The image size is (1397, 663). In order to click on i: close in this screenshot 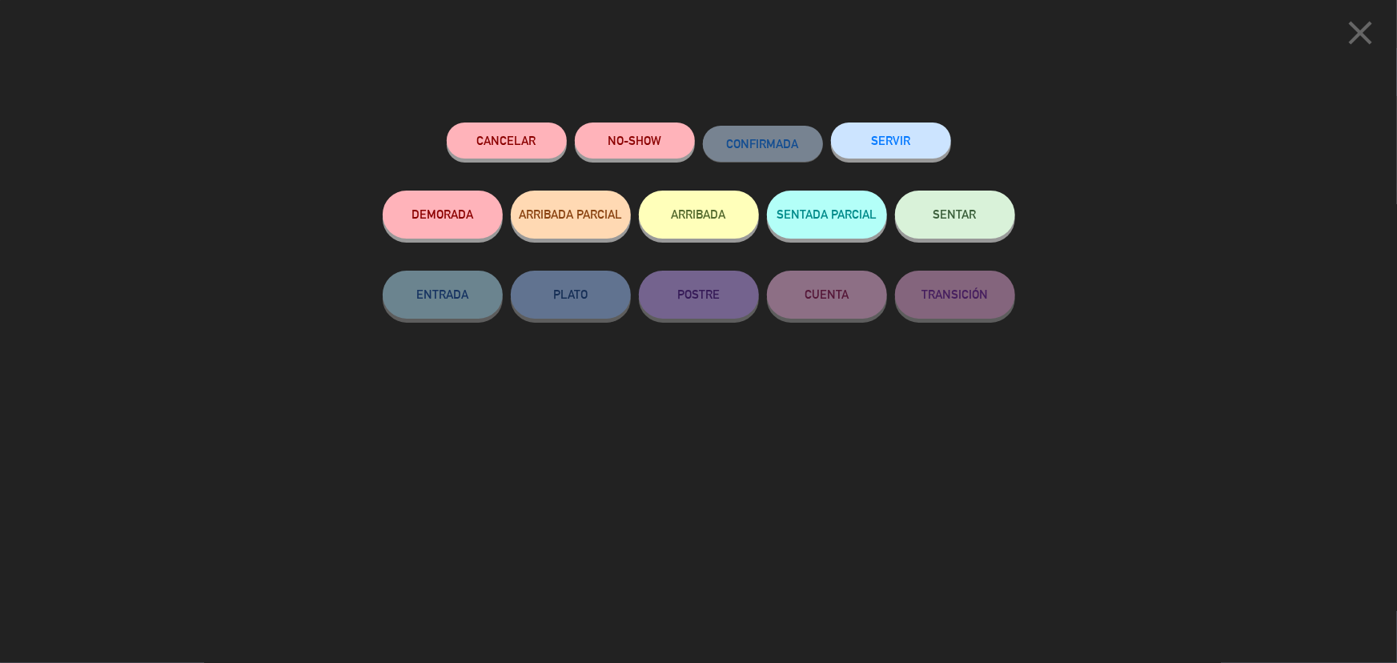, I will do `click(1360, 33)`.